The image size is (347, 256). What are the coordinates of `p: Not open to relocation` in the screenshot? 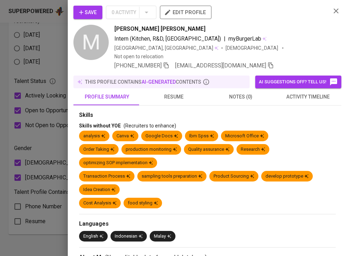 It's located at (139, 56).